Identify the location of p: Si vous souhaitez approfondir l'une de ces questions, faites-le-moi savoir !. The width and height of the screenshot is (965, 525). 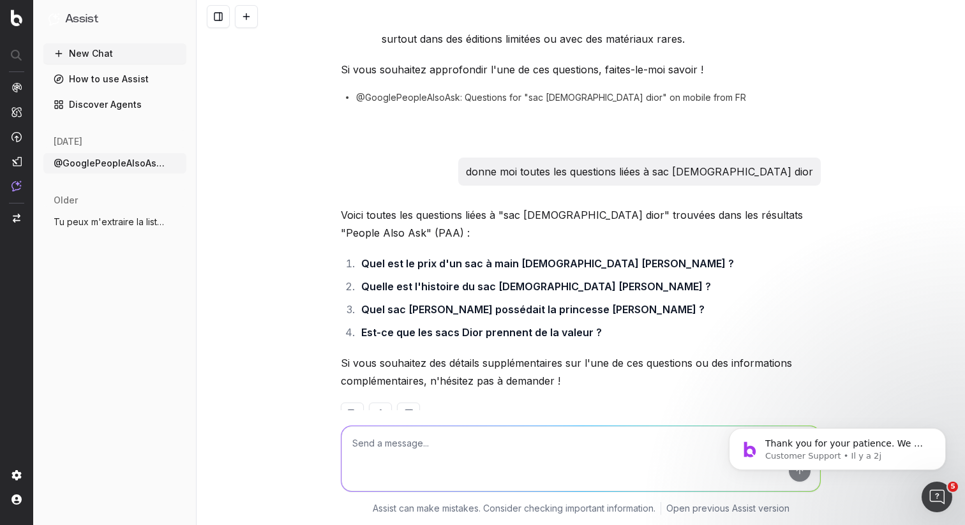
(581, 70).